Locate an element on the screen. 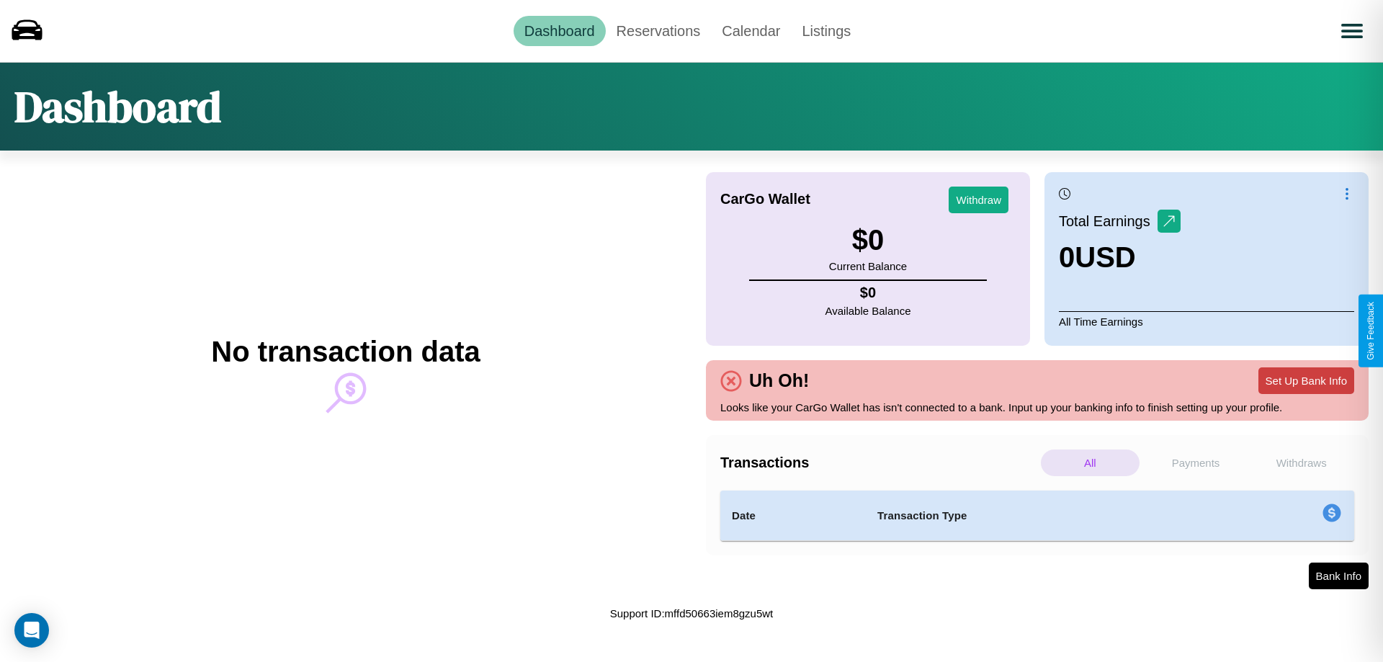  h4: Transactions is located at coordinates (879, 462).